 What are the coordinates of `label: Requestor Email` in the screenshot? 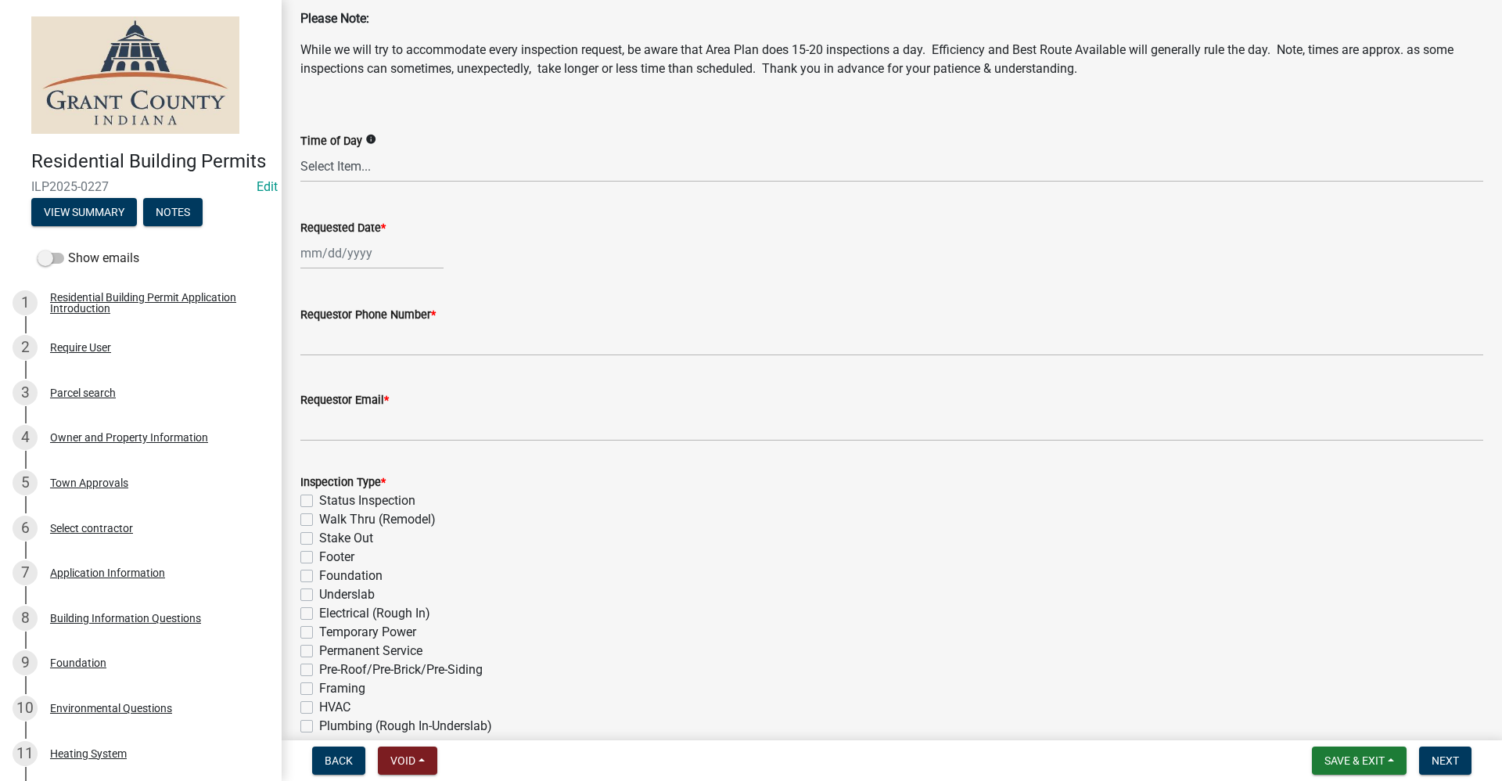 It's located at (344, 401).